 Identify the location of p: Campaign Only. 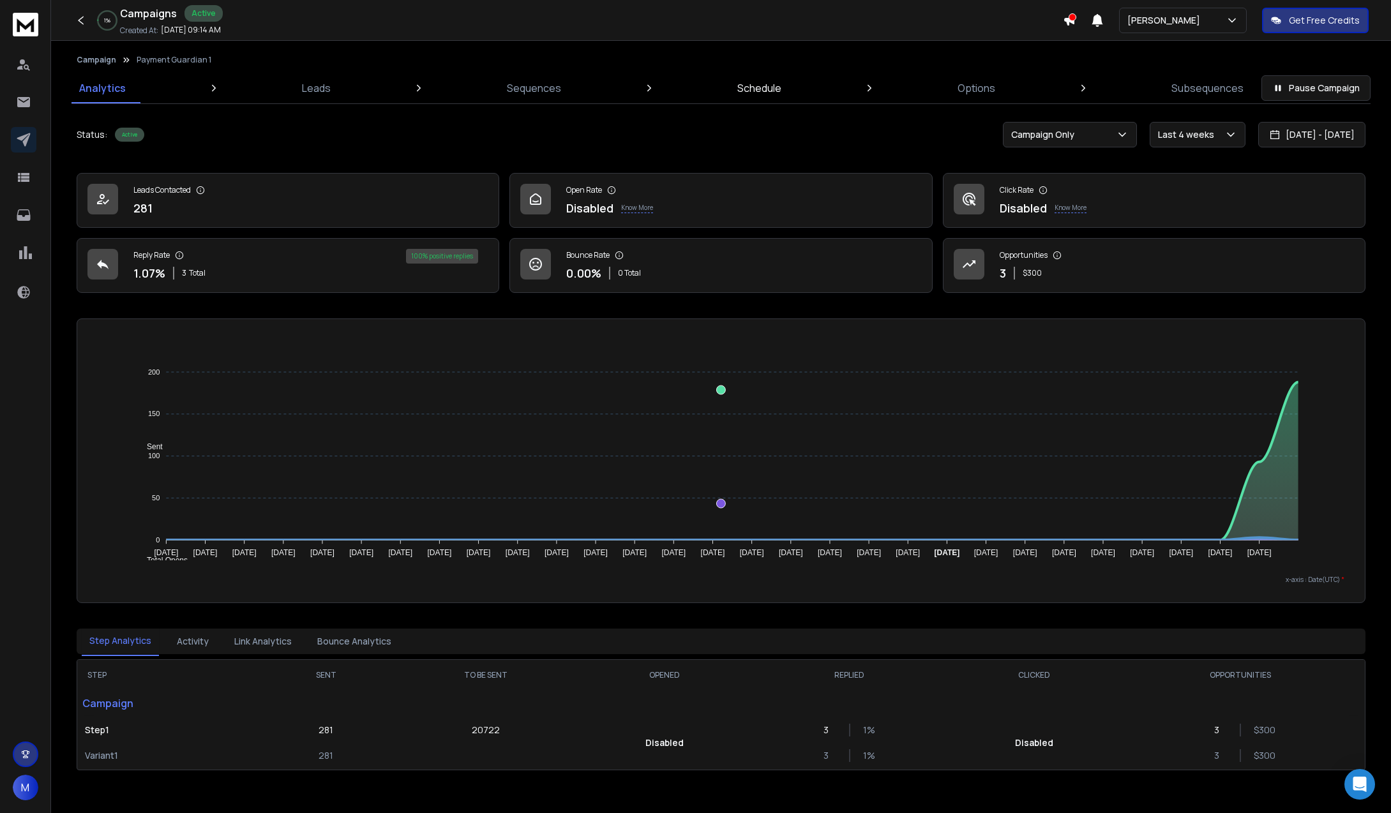
(1045, 135).